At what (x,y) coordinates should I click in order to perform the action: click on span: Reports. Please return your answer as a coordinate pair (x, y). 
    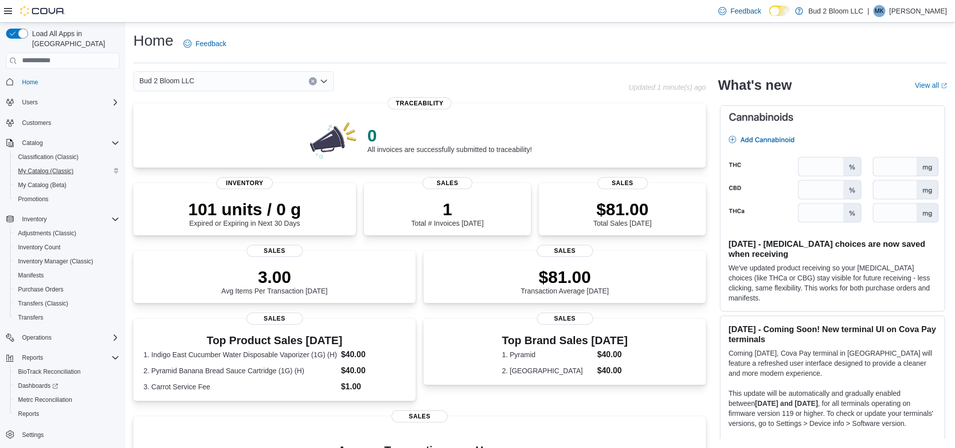
    Looking at the image, I should click on (69, 357).